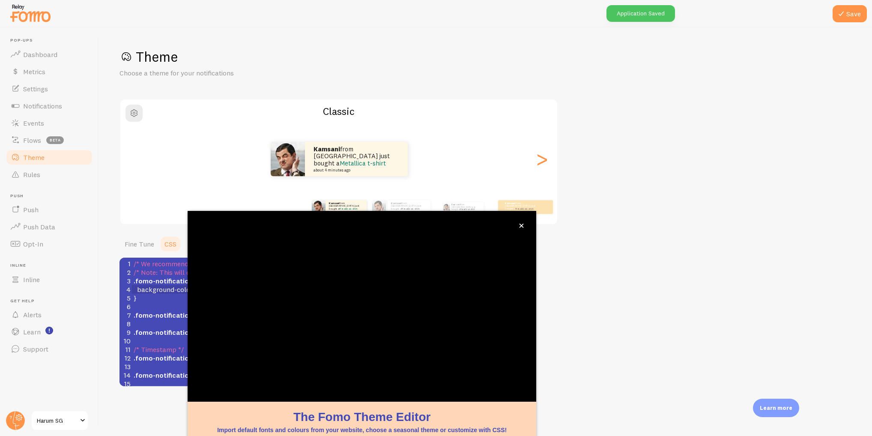 The image size is (872, 436). What do you see at coordinates (49, 349) in the screenshot?
I see `a: Support` at bounding box center [49, 349].